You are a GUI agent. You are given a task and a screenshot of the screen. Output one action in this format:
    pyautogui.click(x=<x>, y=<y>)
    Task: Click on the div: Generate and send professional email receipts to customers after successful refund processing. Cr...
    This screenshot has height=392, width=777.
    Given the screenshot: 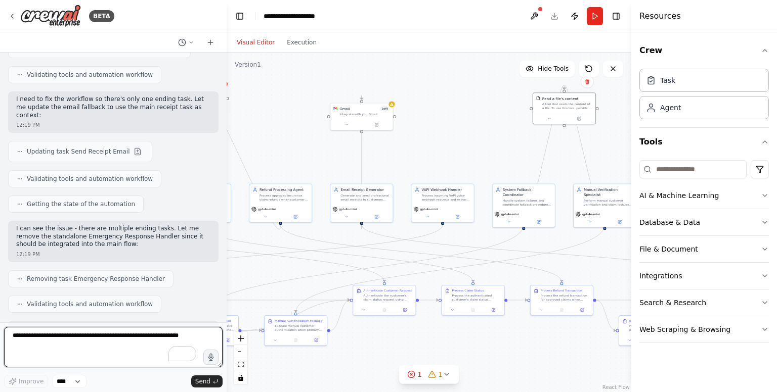 What is the action you would take?
    pyautogui.click(x=365, y=198)
    